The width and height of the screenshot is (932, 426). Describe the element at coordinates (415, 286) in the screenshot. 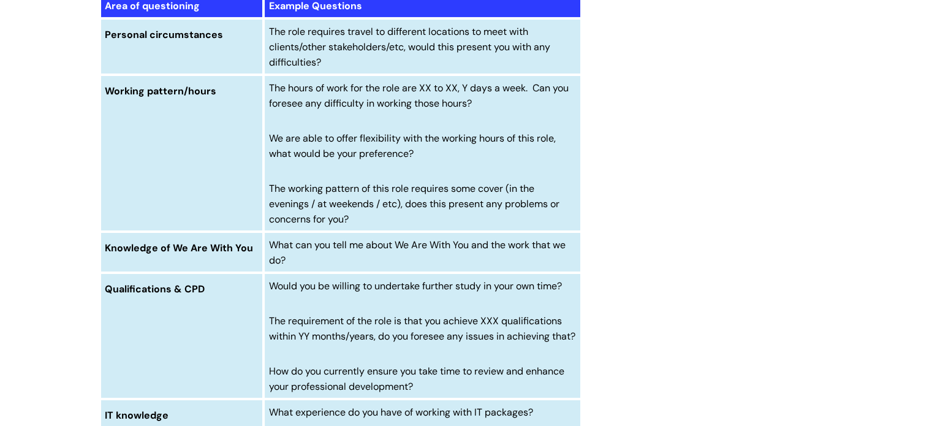

I see `span: Would you be willing to undertake further study in your own time?` at that location.